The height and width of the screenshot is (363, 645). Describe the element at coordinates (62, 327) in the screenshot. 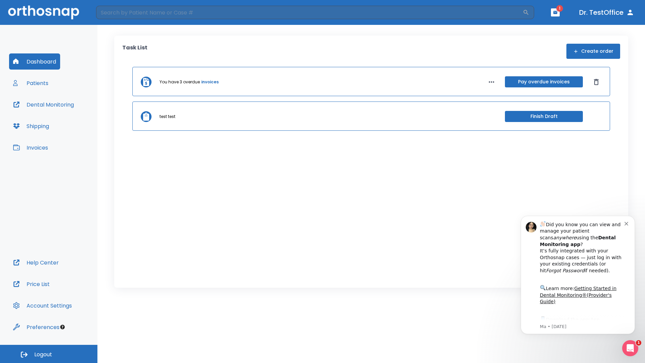

I see `div: Tooltip anchor` at that location.